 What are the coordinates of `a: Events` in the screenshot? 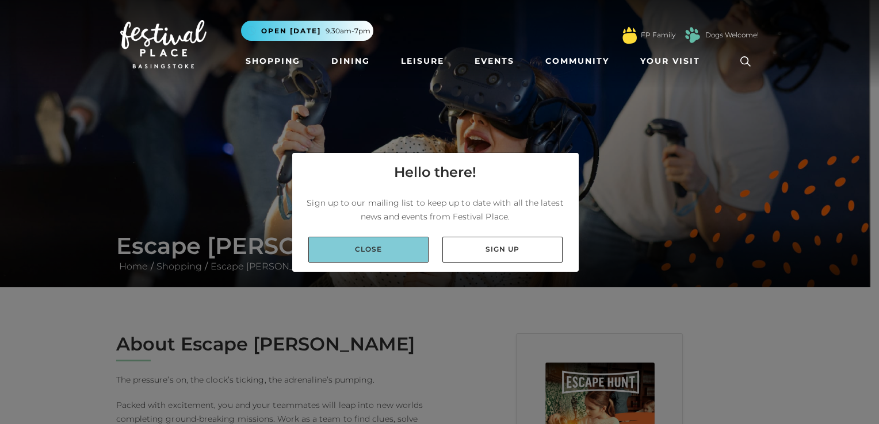 It's located at (494, 61).